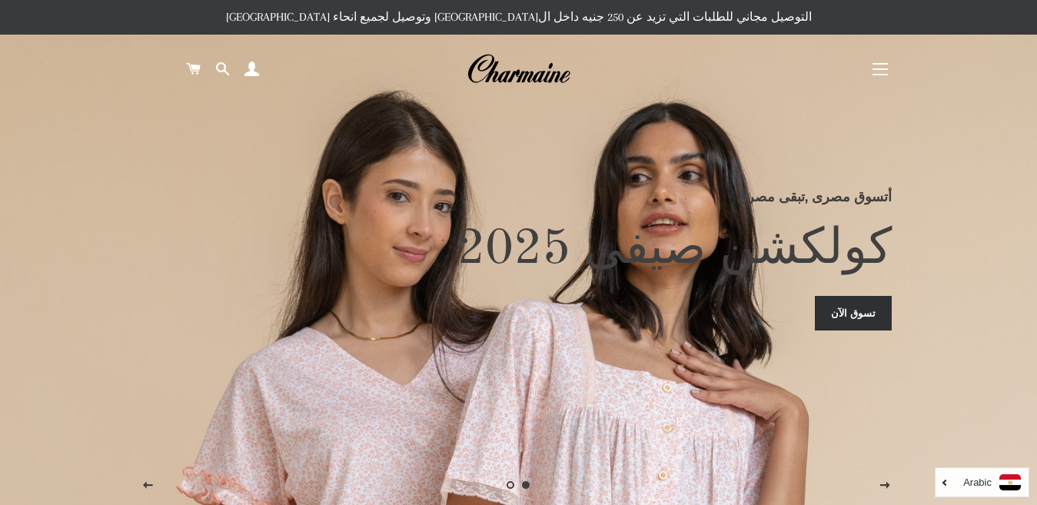 This screenshot has height=505, width=1037. Describe the element at coordinates (977, 482) in the screenshot. I see `i: Arabic` at that location.